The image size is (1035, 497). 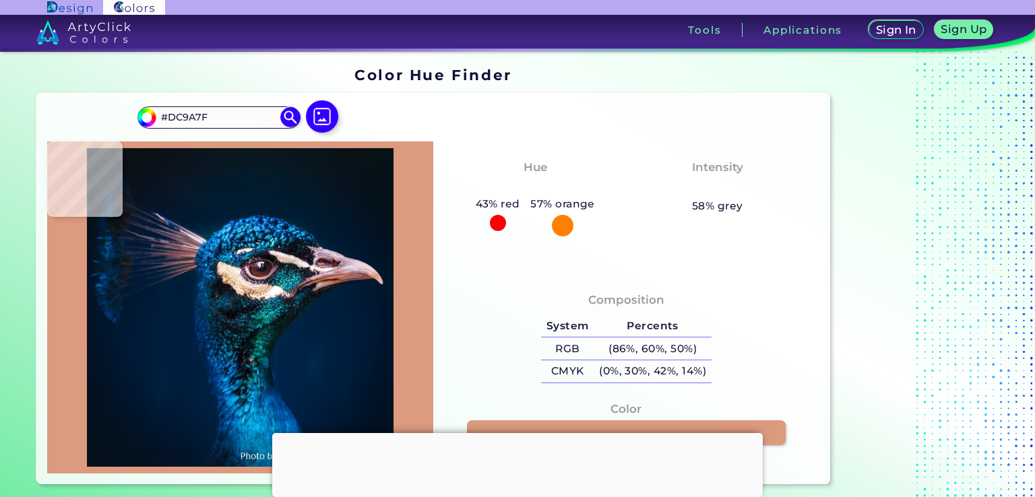 I want to click on h1: Color Hue Finder, so click(x=433, y=75).